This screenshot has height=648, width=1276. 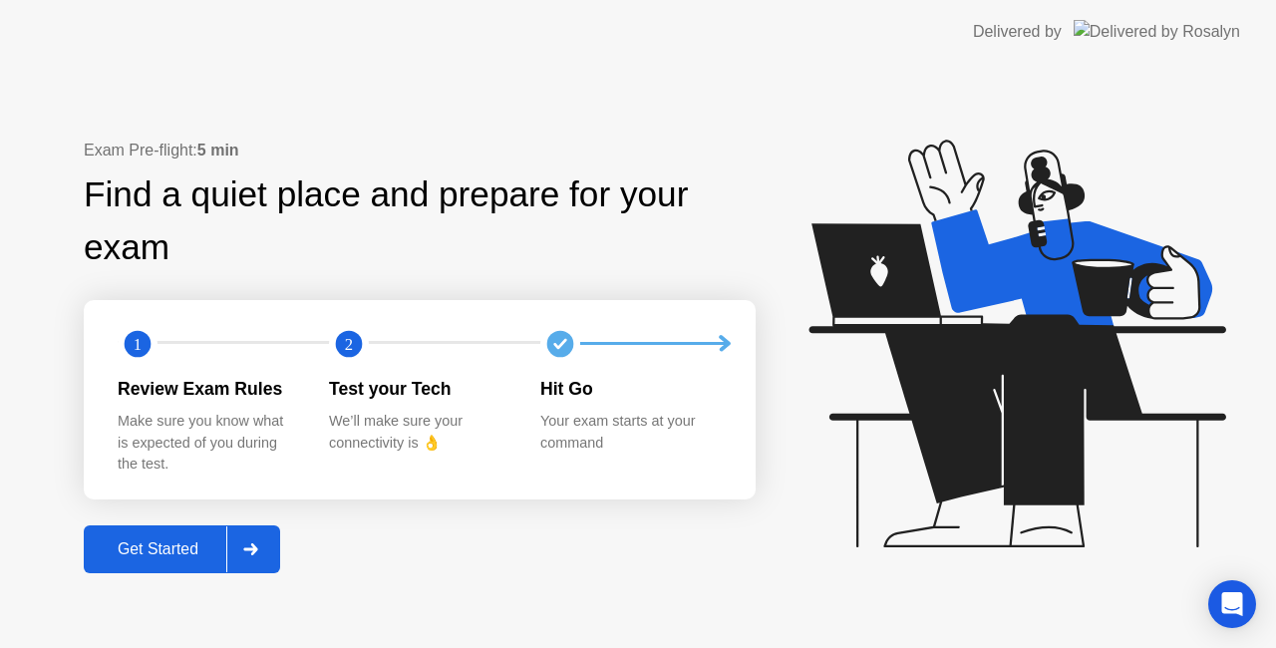 I want to click on div: Delivered by, so click(x=1017, y=32).